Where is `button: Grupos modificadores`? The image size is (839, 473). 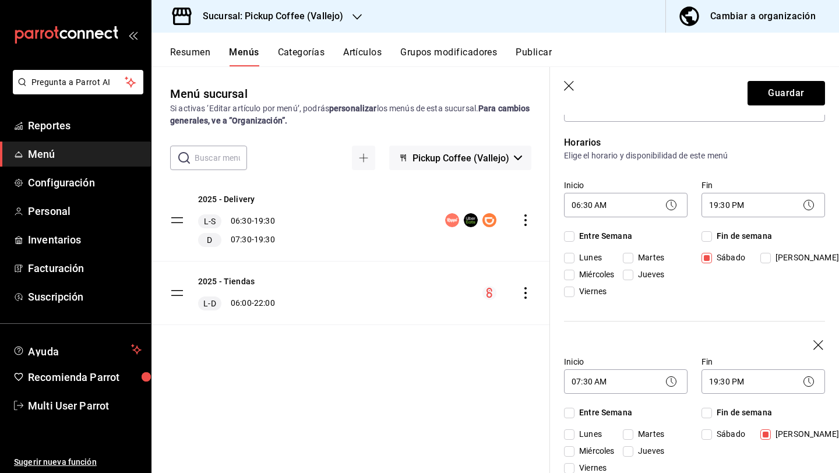
button: Grupos modificadores is located at coordinates (449, 57).